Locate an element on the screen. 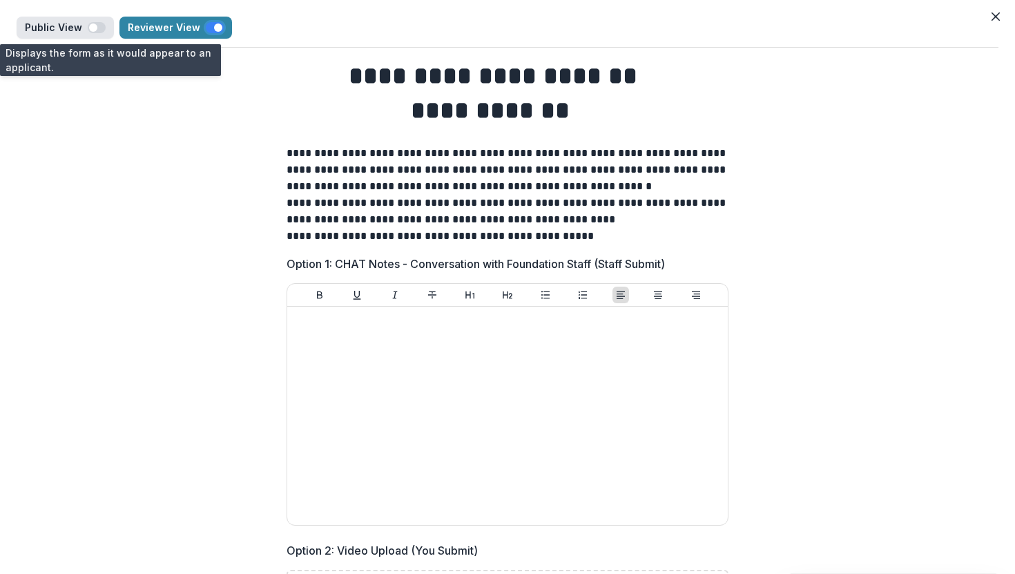  p: Public View is located at coordinates (56, 28).